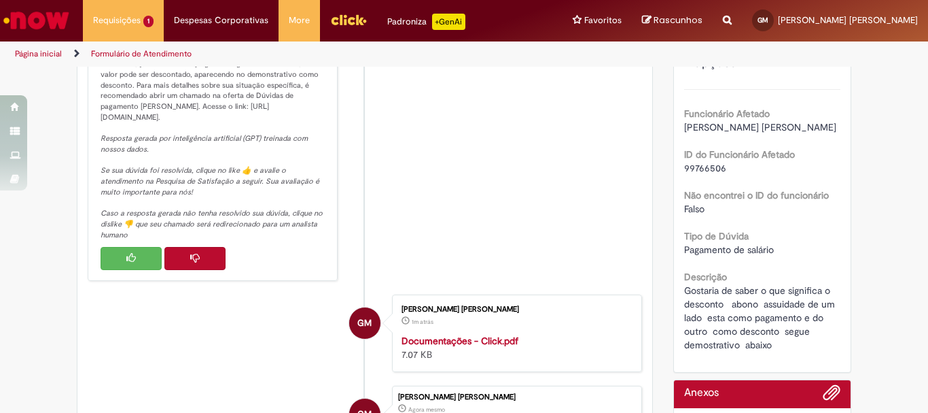 This screenshot has width=928, height=413. I want to click on b: Não encontrei o ID do funcionário, so click(757, 195).